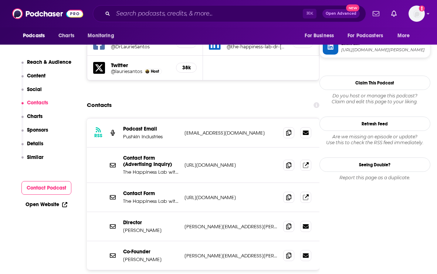  What do you see at coordinates (34, 89) in the screenshot?
I see `p: Social` at bounding box center [34, 89].